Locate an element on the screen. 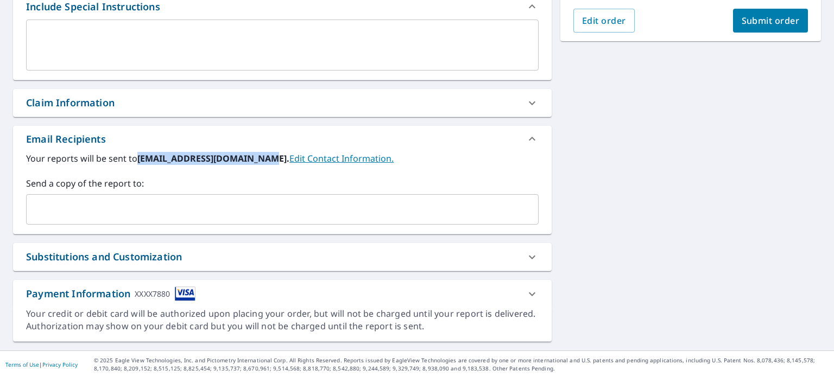 The width and height of the screenshot is (834, 377). a: Terms of Use is located at coordinates (22, 365).